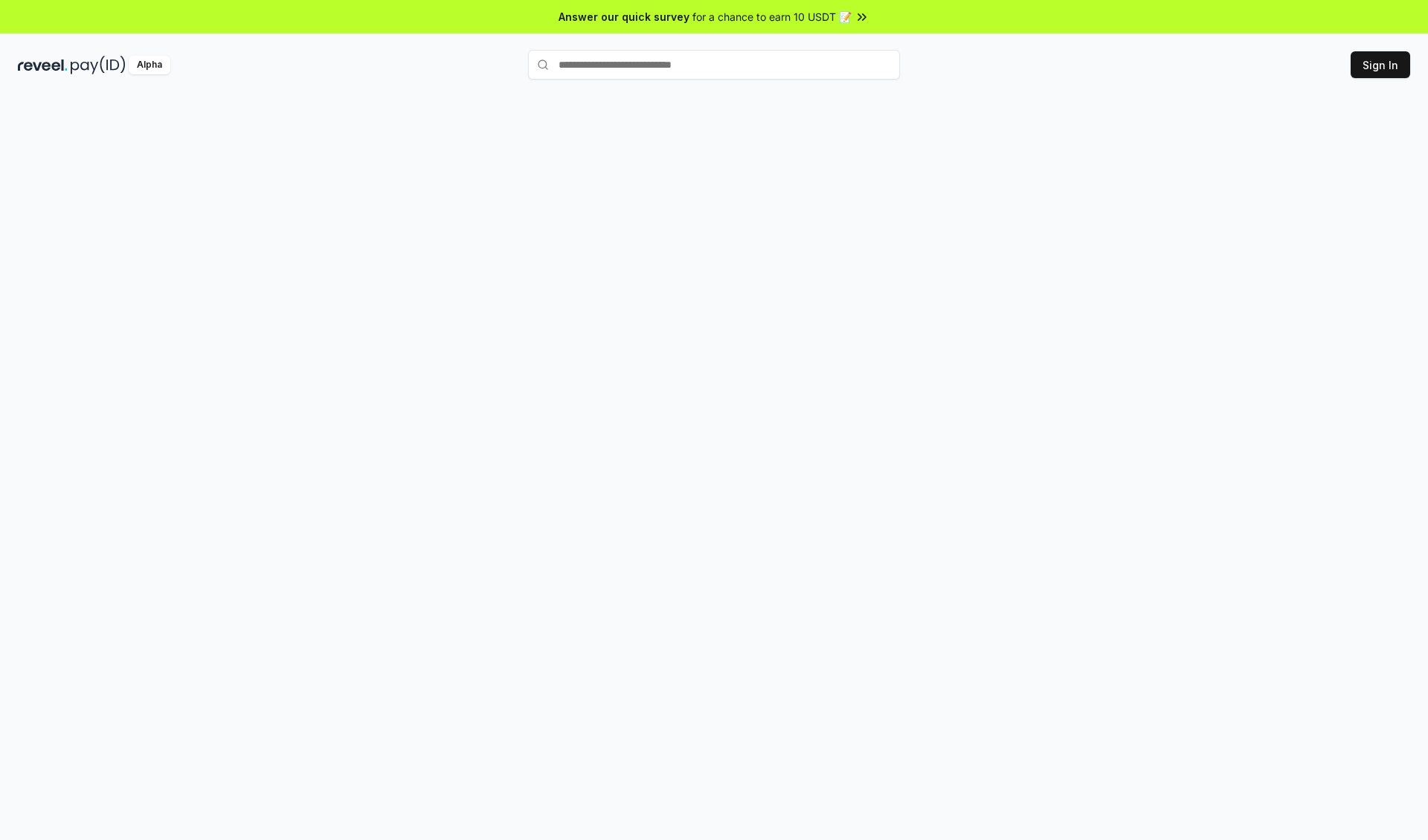  What do you see at coordinates (1380, 65) in the screenshot?
I see `button: Sign In` at bounding box center [1380, 65].